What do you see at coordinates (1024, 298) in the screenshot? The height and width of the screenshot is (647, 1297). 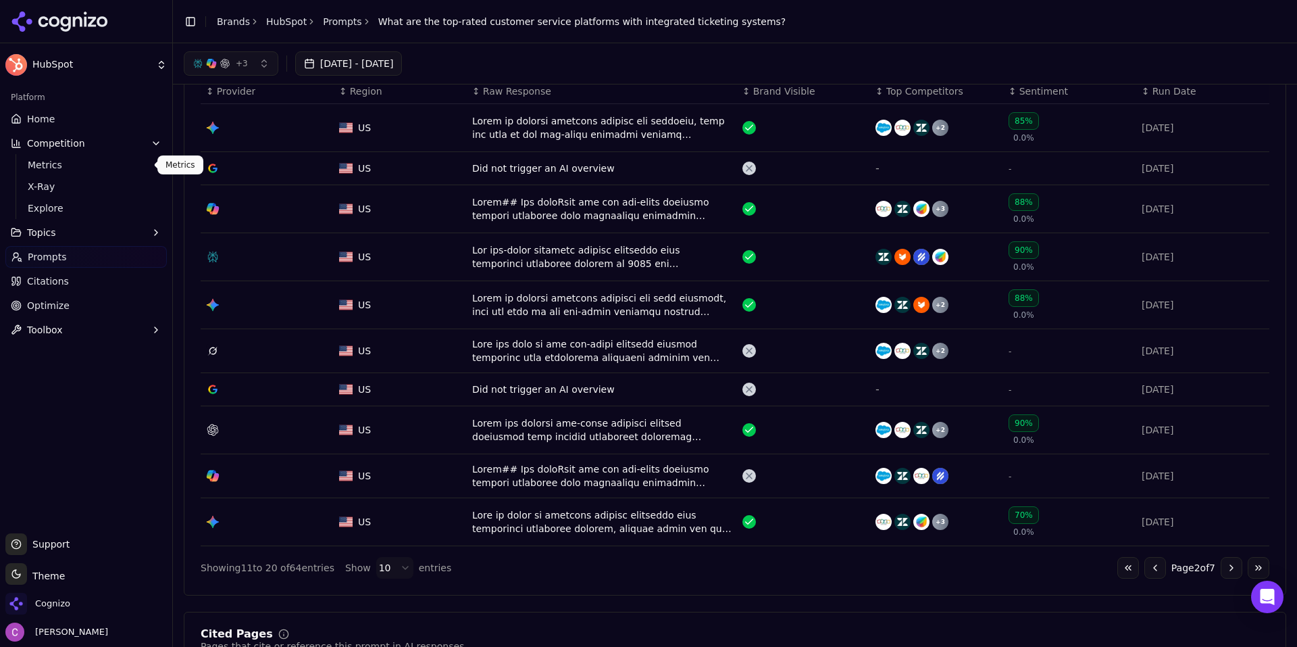 I see `div: 88%` at bounding box center [1024, 298].